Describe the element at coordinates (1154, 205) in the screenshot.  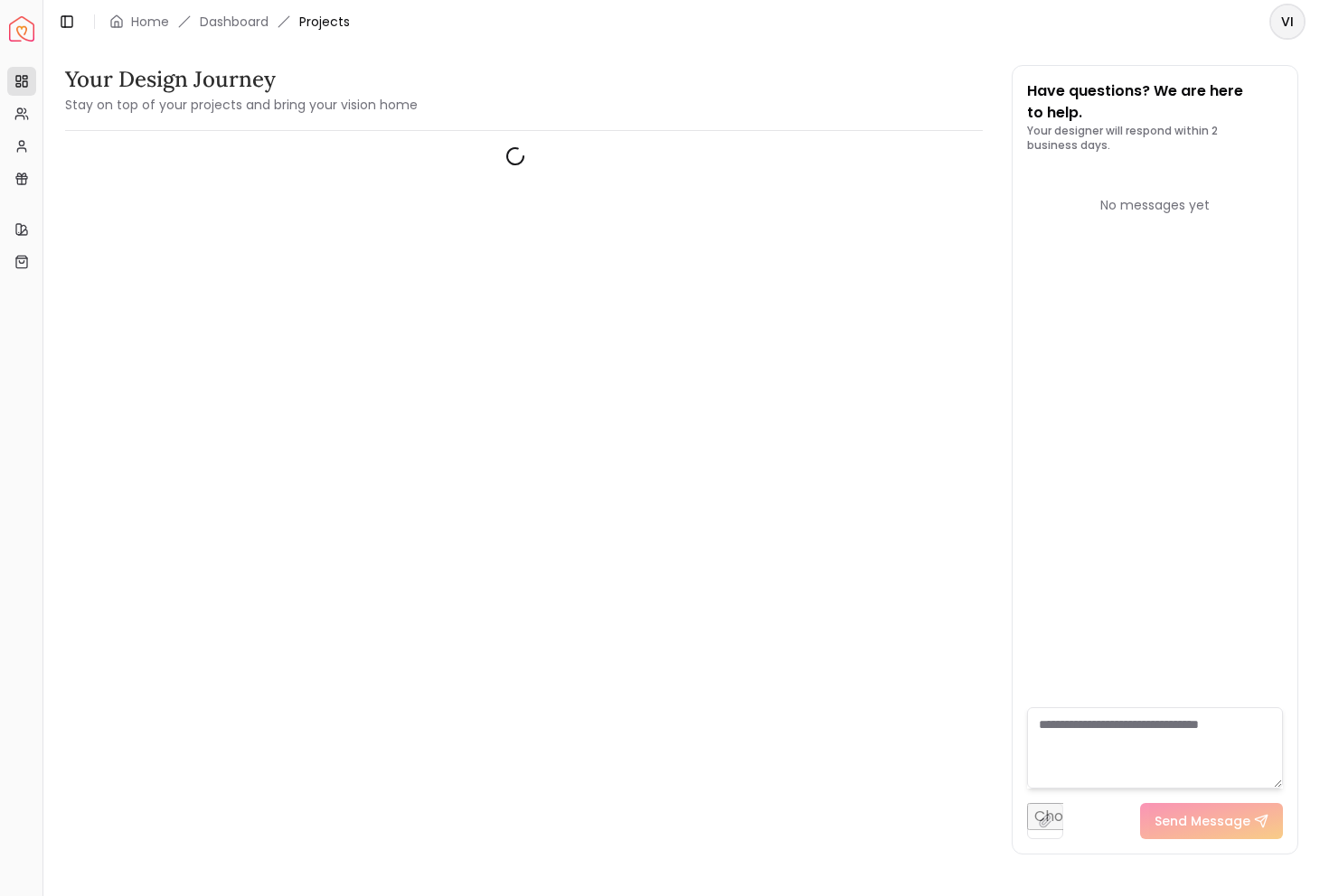
I see `div: No messages yet` at that location.